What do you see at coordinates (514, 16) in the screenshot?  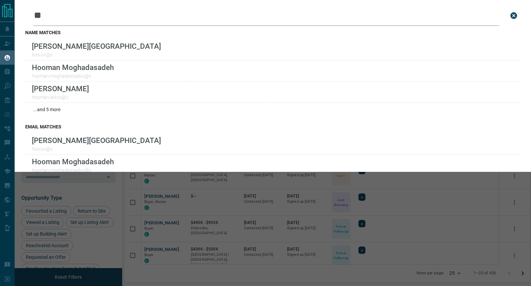 I see `button: close search bar` at bounding box center [514, 16].